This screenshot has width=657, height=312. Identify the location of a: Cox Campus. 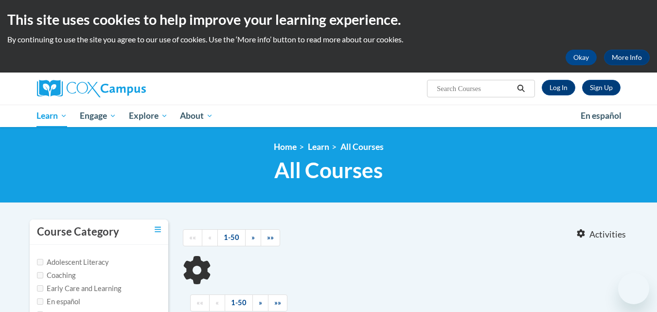
(129, 88).